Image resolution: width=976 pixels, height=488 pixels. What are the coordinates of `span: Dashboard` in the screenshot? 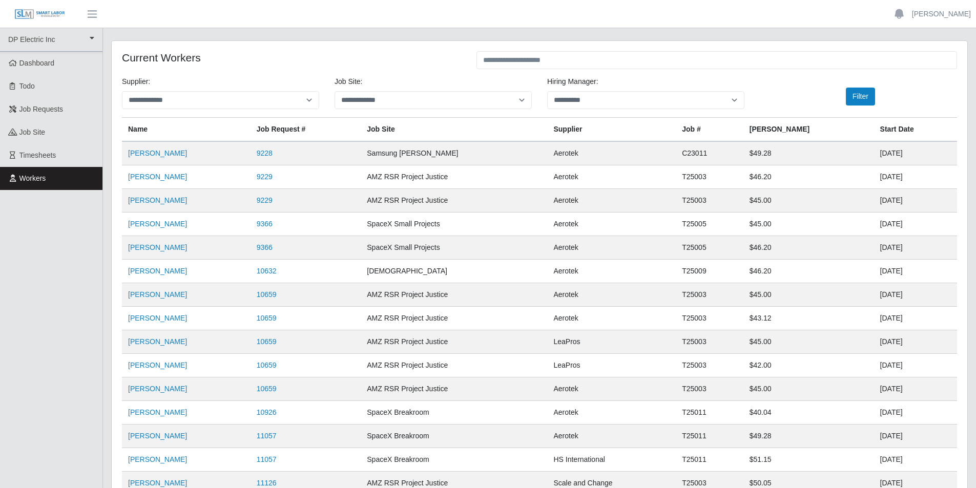 It's located at (37, 63).